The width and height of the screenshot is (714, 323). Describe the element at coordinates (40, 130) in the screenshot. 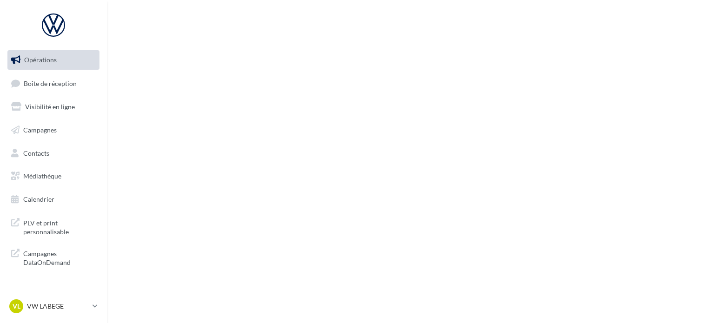

I see `span: Campagnes` at that location.